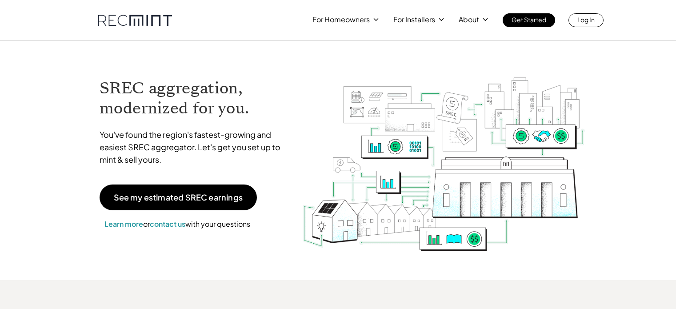  What do you see at coordinates (194, 98) in the screenshot?
I see `h1: SREC aggregation, modernized for you.` at bounding box center [194, 98].